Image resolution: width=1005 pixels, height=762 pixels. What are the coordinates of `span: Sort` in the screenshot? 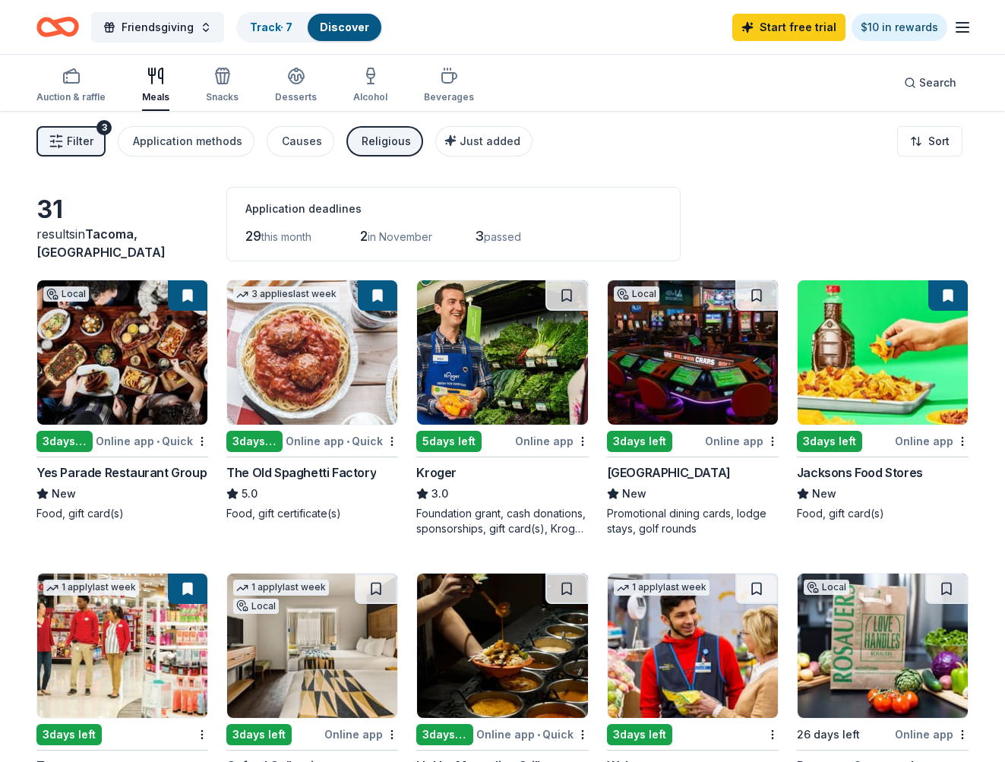 It's located at (939, 141).